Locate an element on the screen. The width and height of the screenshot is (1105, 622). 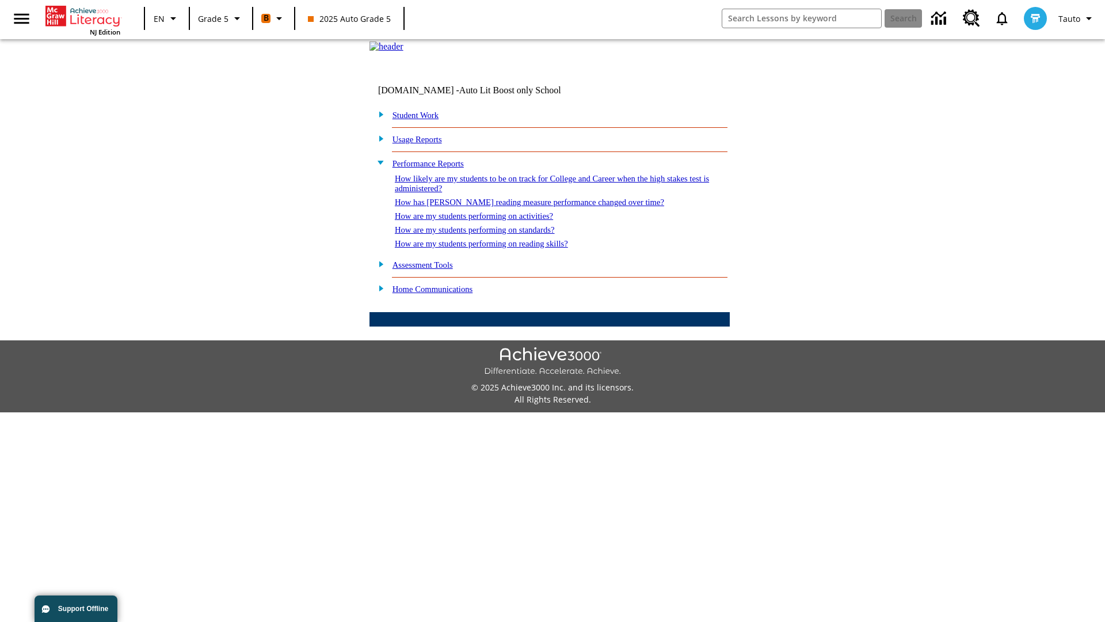
a: Assessment Tools is located at coordinates (422, 265).